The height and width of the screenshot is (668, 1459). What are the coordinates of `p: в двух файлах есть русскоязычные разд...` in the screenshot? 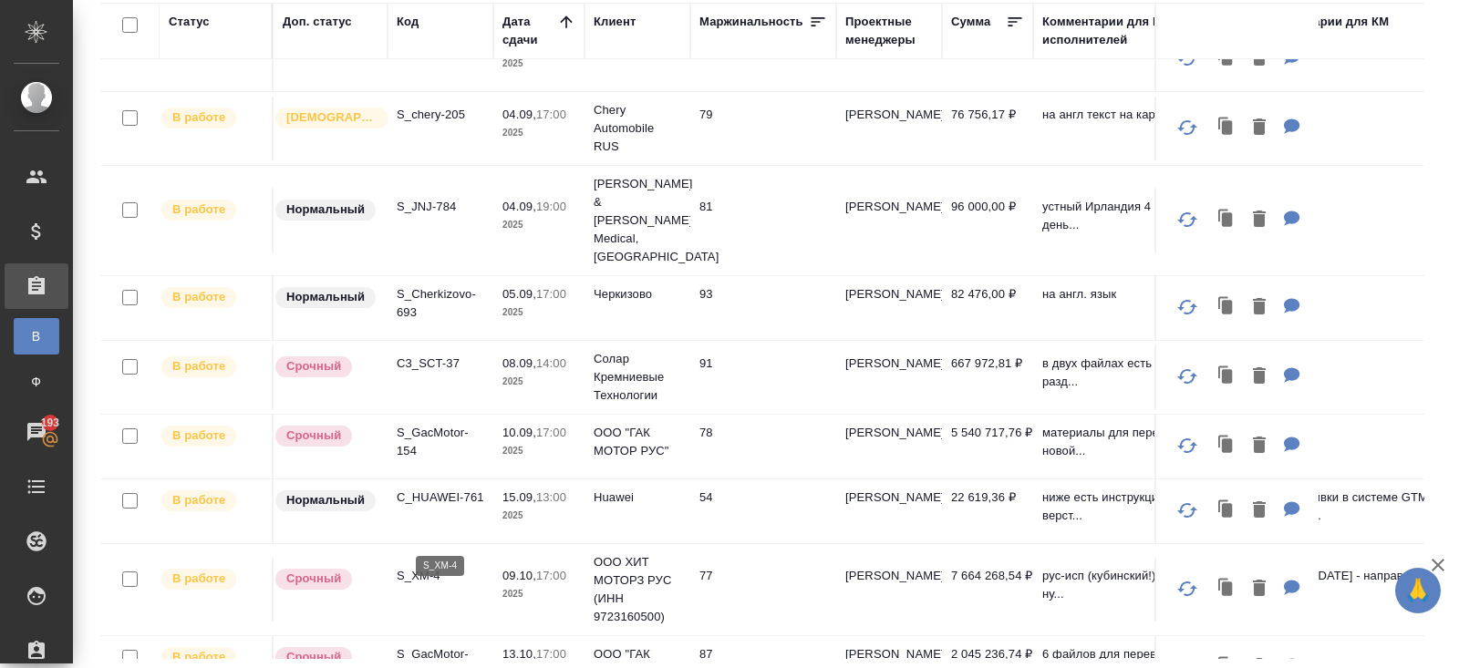 It's located at (1142, 373).